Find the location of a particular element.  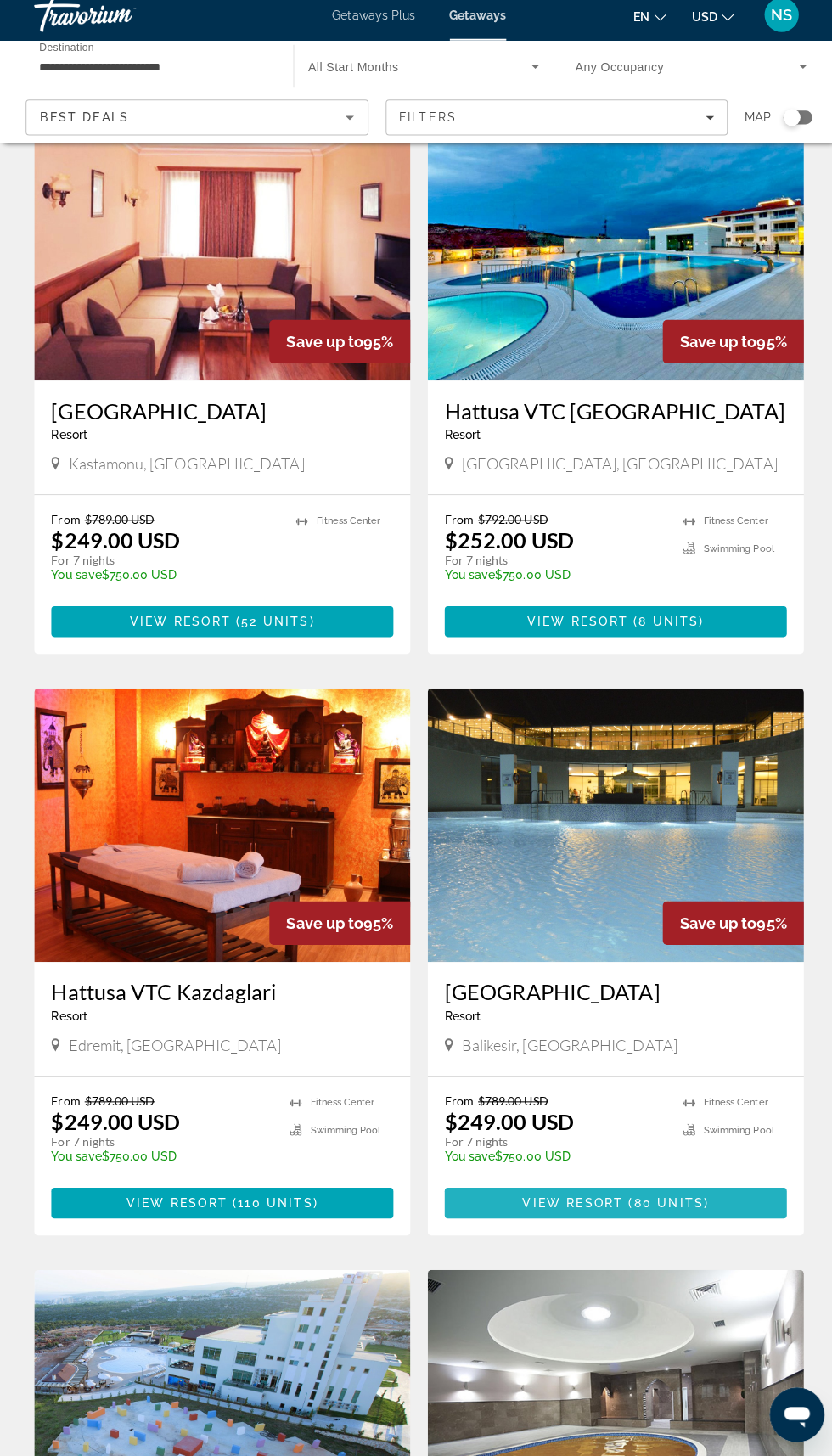

a: Travorium is located at coordinates (119, 26).